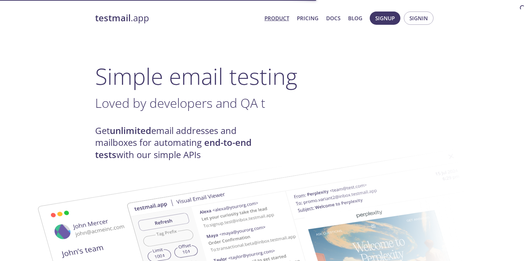 The image size is (530, 261). Describe the element at coordinates (355, 18) in the screenshot. I see `a: Blog` at that location.